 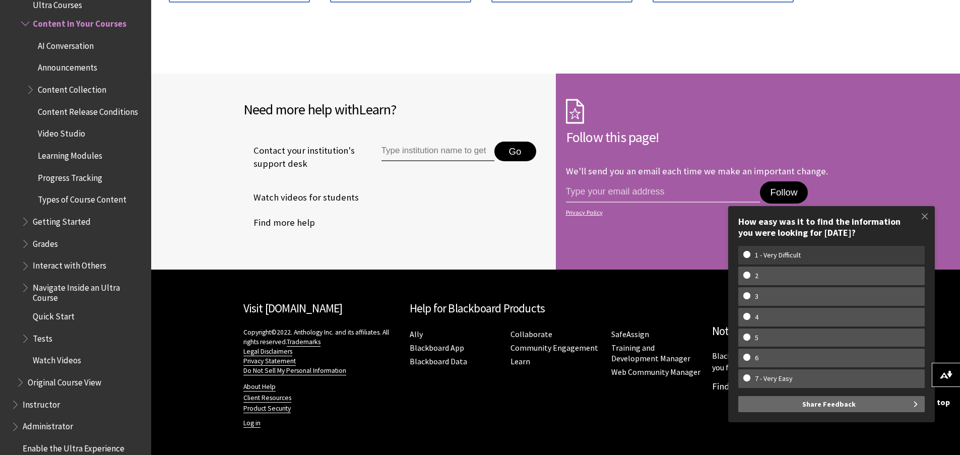 I want to click on a: Log in, so click(x=252, y=423).